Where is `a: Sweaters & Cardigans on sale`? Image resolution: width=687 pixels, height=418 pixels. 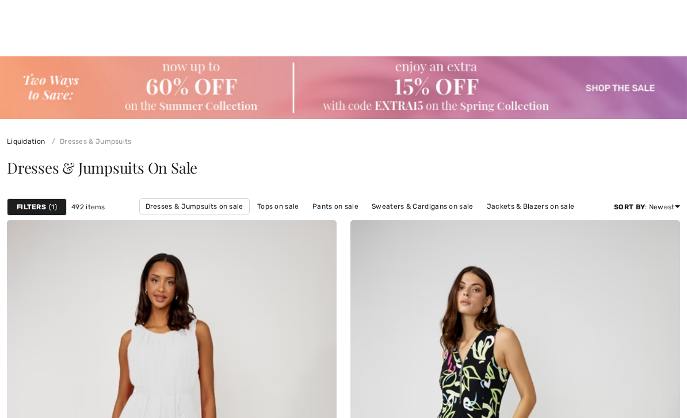 a: Sweaters & Cardigans on sale is located at coordinates (422, 207).